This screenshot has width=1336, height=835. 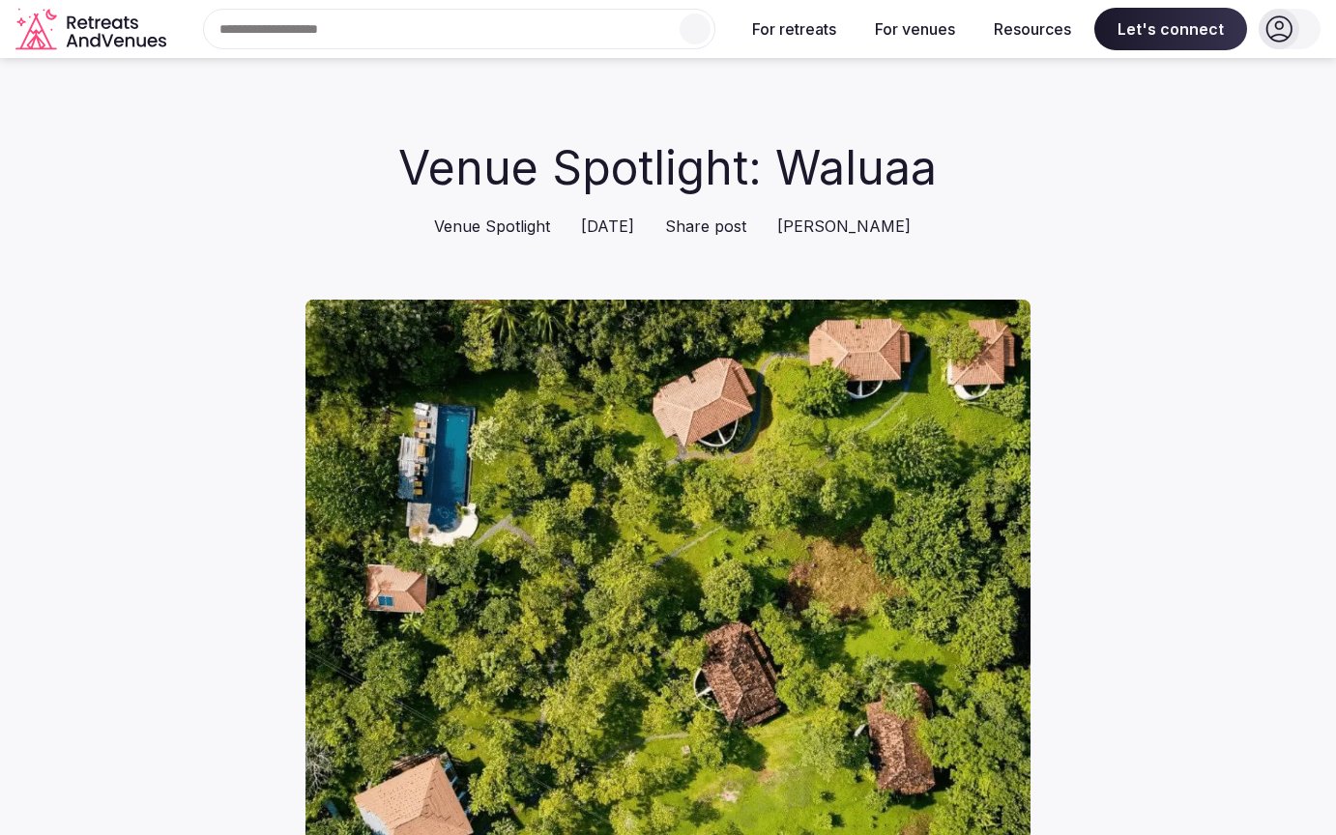 I want to click on button: Resources, so click(x=1033, y=29).